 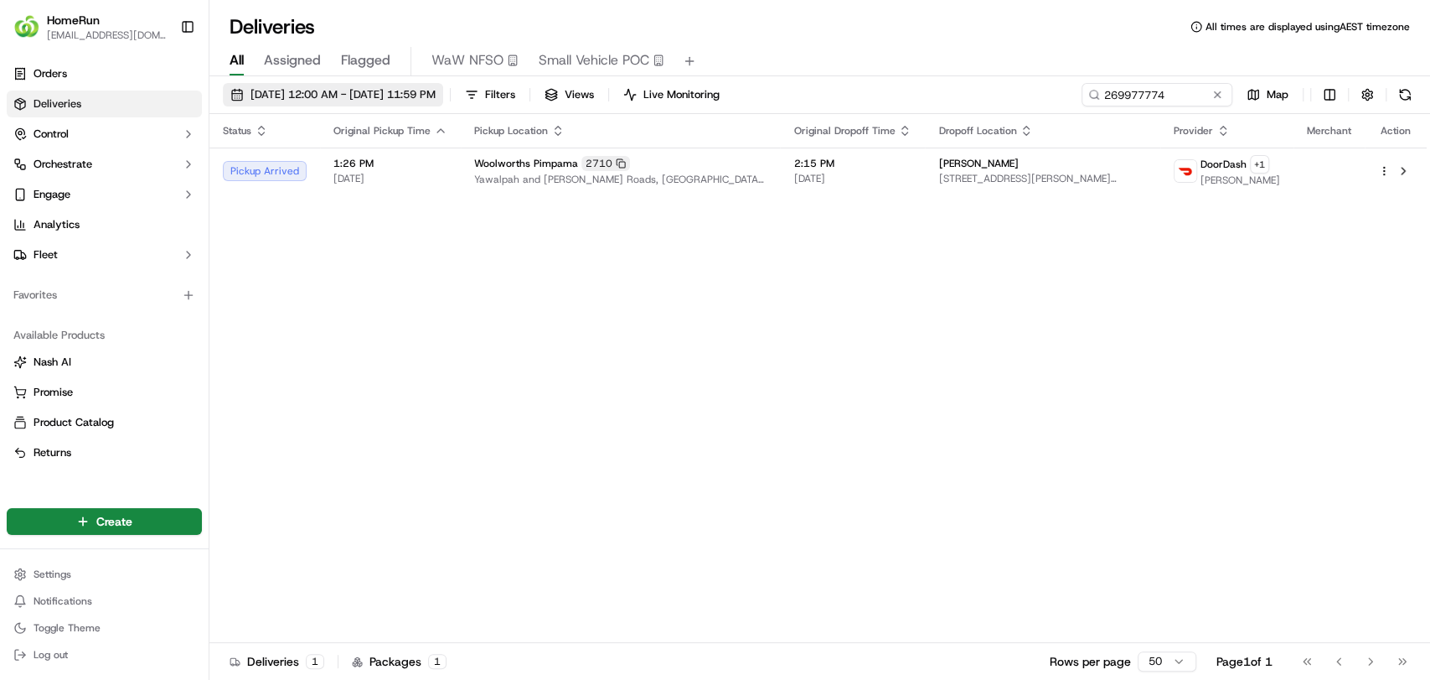 I want to click on span: Pylon, so click(x=184, y=290).